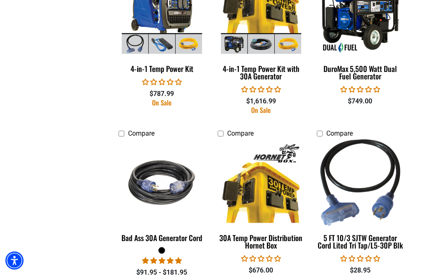  I want to click on div: $1,616.99, so click(261, 101).